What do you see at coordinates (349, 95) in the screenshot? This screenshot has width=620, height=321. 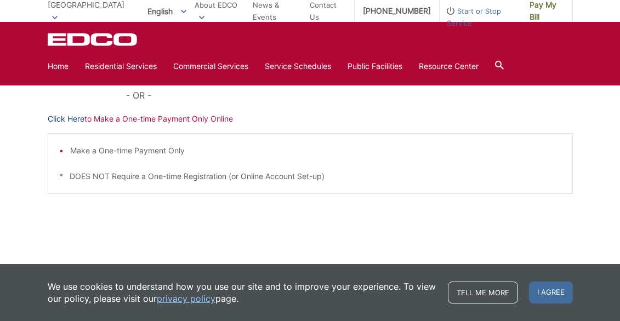 I see `p: - OR -` at bounding box center [349, 95].